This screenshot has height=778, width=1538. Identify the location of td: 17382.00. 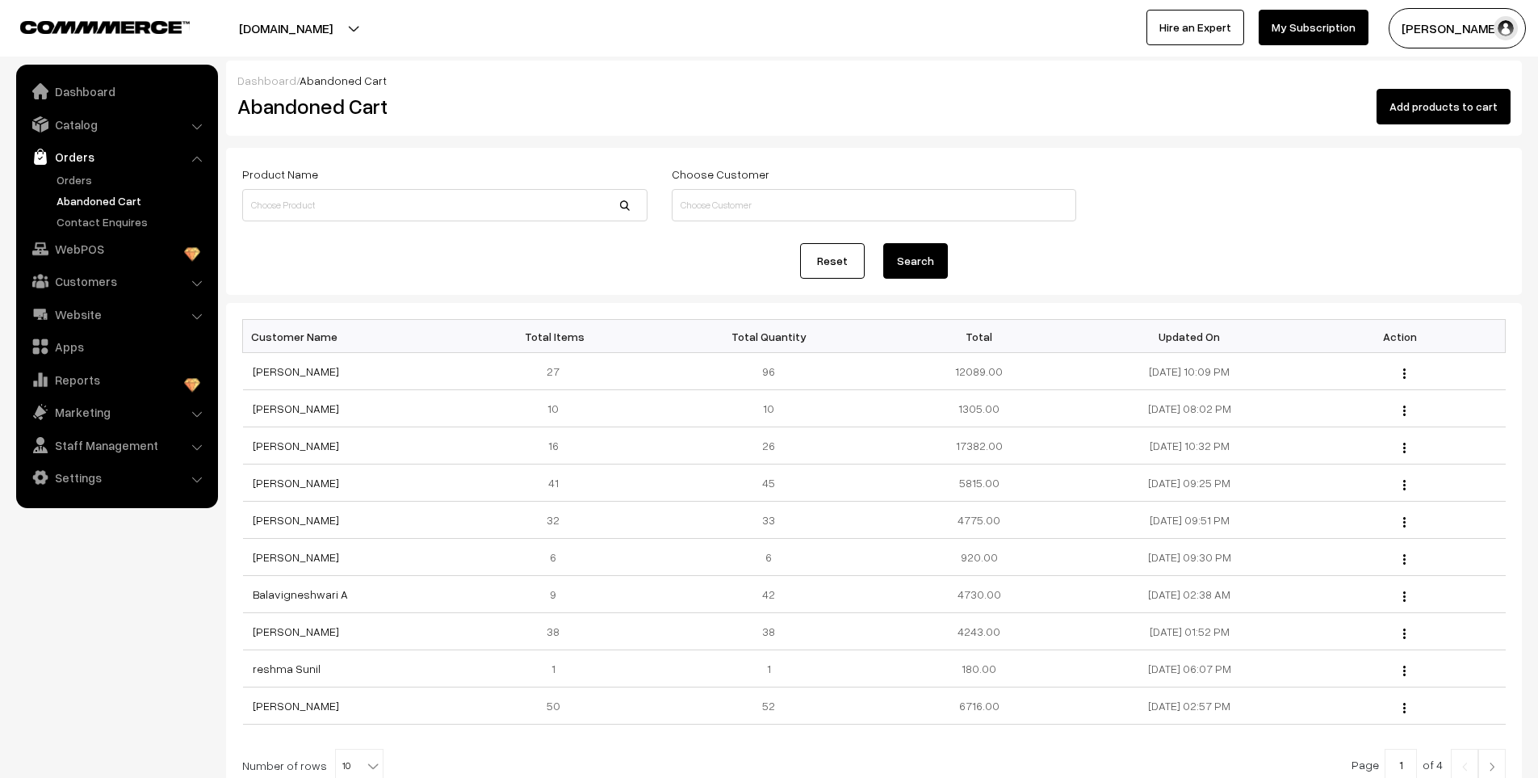
(979, 446).